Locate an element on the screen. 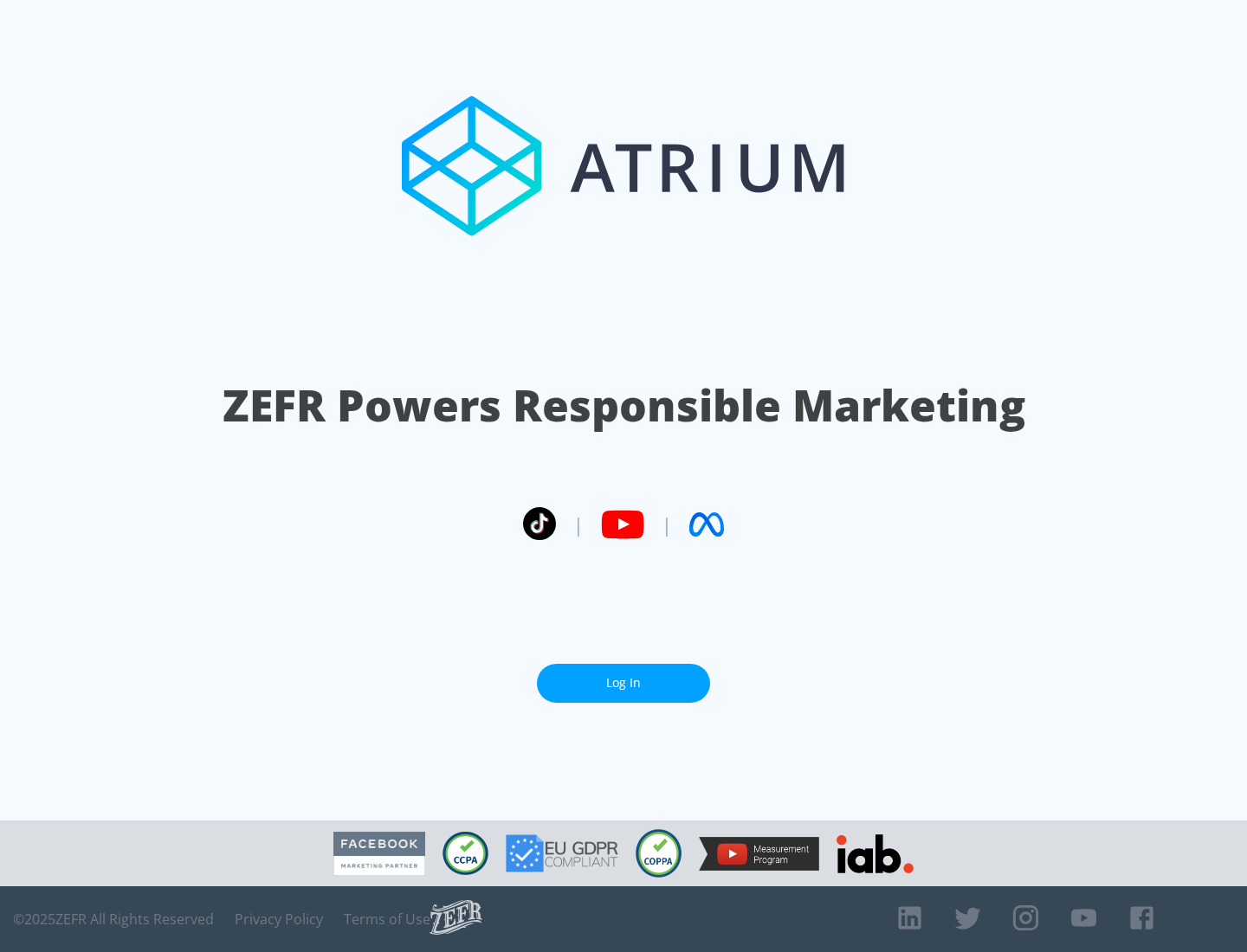 The width and height of the screenshot is (1247, 952). a: Privacy Policy is located at coordinates (278, 919).